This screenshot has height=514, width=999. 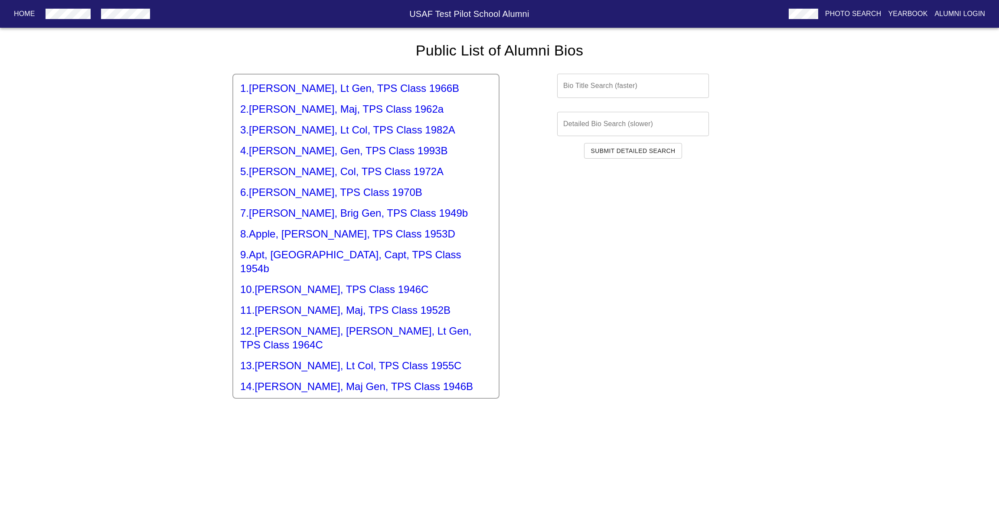 What do you see at coordinates (907, 14) in the screenshot?
I see `button: Yearbook` at bounding box center [907, 14].